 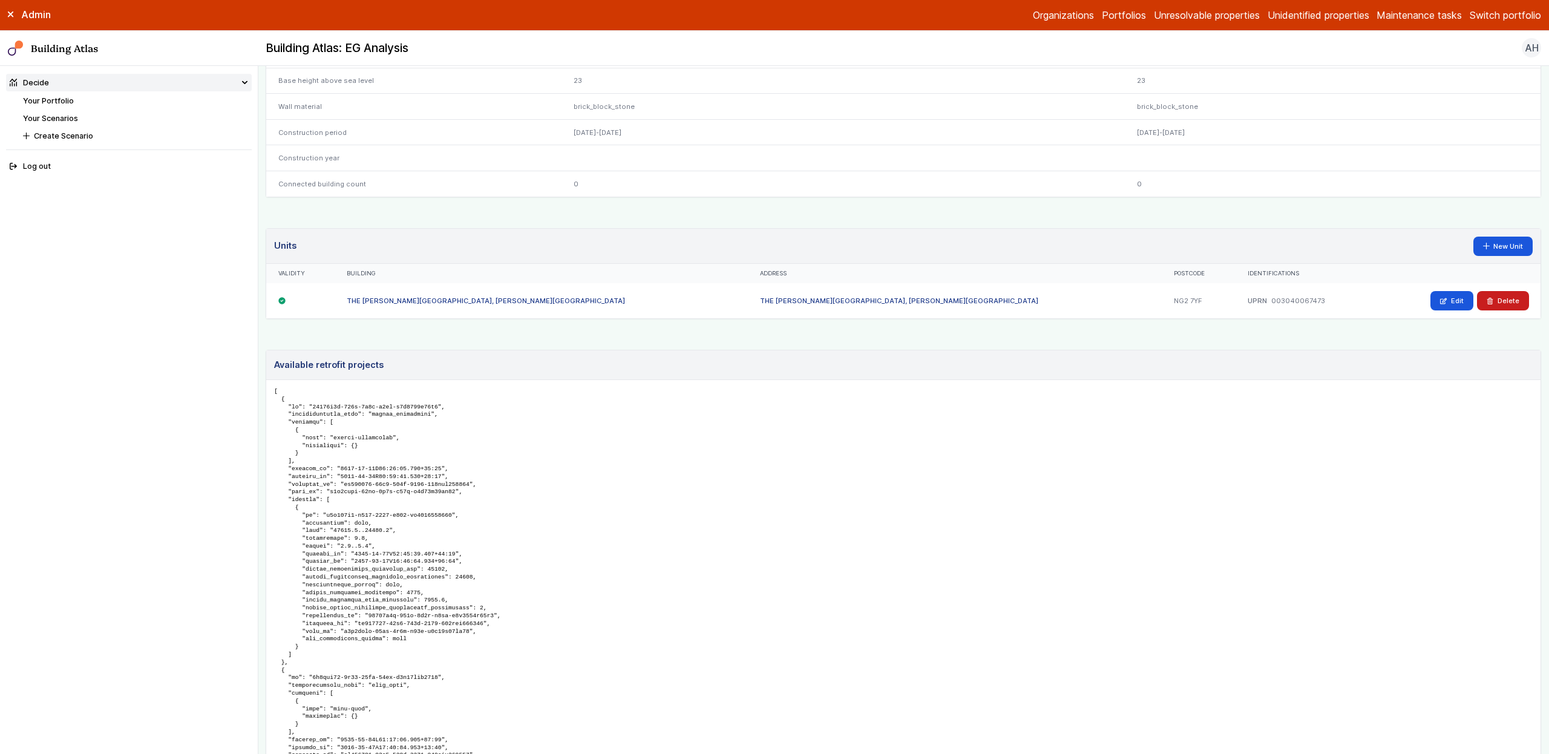 What do you see at coordinates (301, 274) in the screenshot?
I see `div: Validity` at bounding box center [301, 274].